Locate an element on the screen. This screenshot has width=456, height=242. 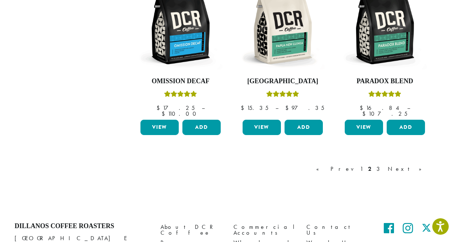
h4: Paradox Blend is located at coordinates (384, 81).